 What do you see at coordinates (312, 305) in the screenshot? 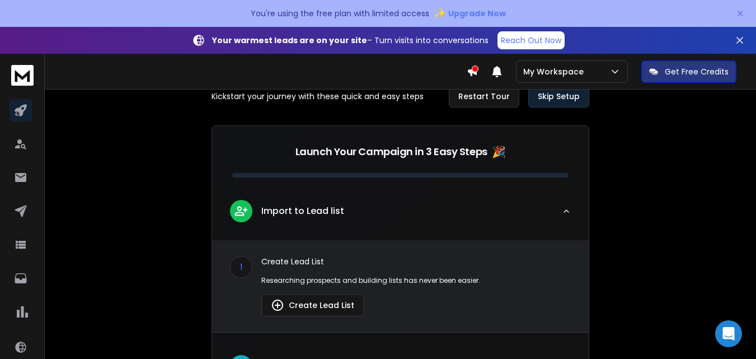
I see `button: Create Lead List` at bounding box center [312, 305].